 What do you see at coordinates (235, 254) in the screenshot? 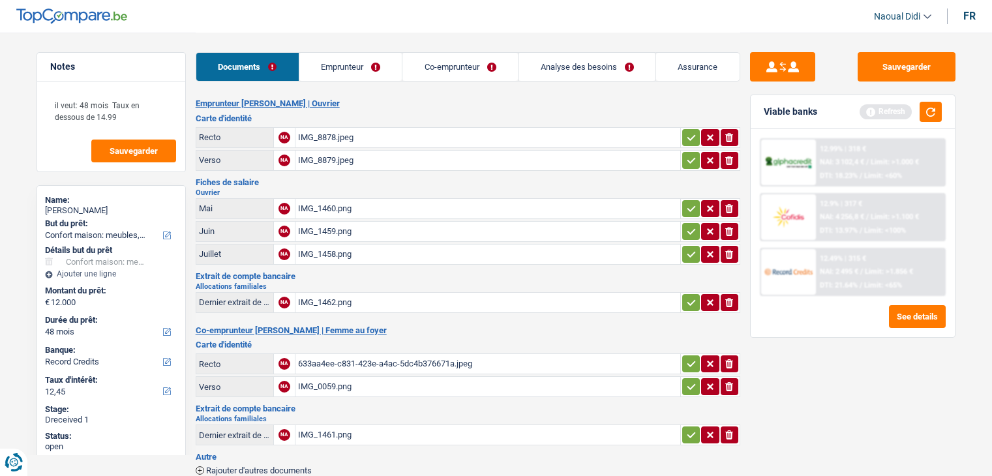
I see `div: Juillet` at bounding box center [235, 254].